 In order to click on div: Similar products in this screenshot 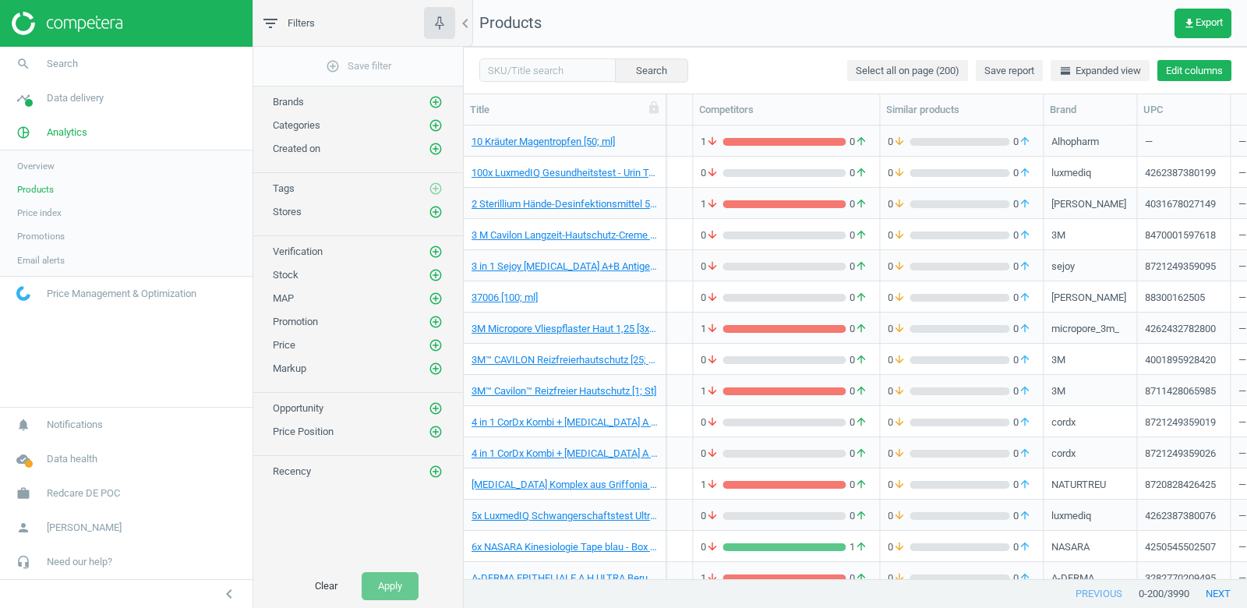, I will do `click(961, 110)`.